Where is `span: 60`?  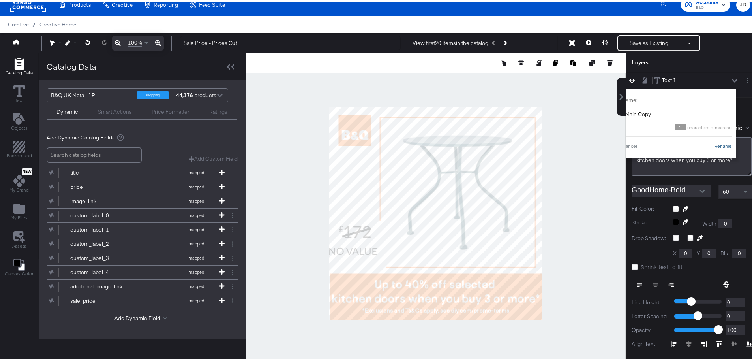 span: 60 is located at coordinates (726, 190).